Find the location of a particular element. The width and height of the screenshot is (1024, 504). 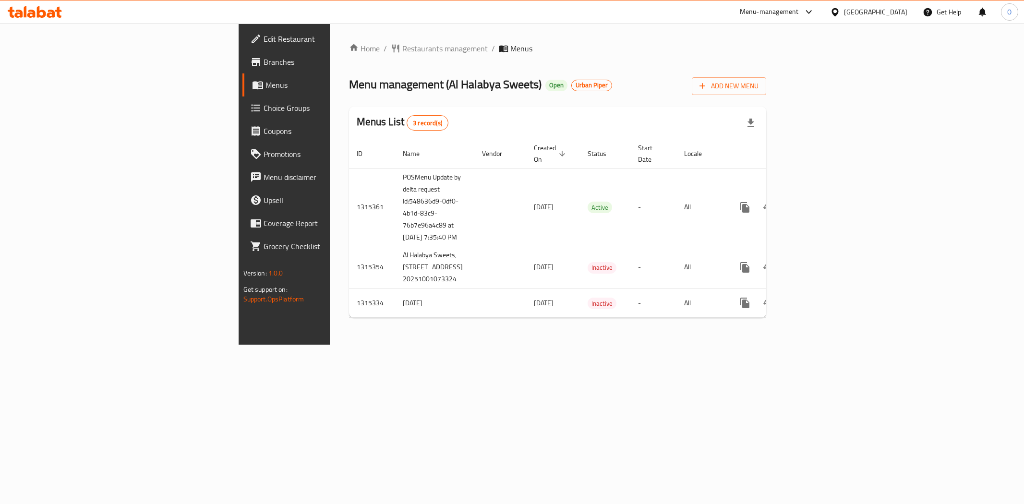

div: Menu-management is located at coordinates (769, 12).